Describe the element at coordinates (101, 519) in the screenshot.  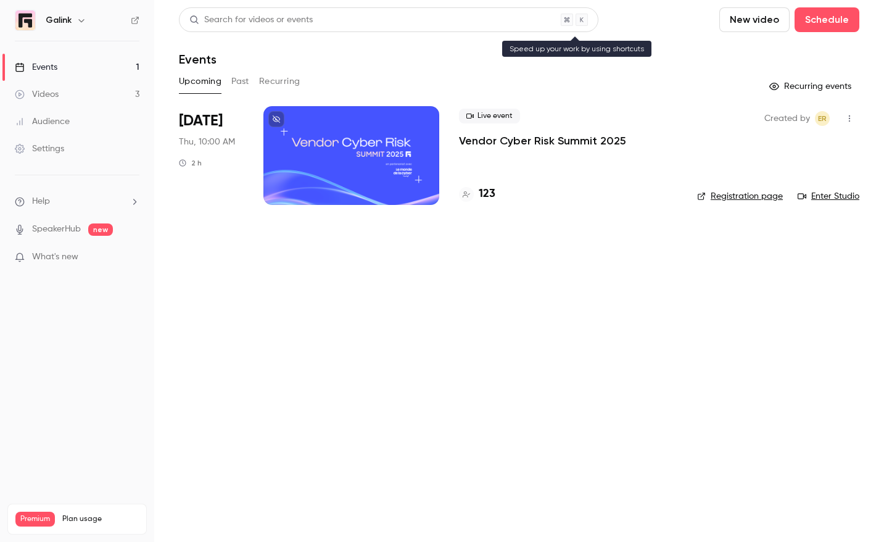
I see `span: Plan usage` at that location.